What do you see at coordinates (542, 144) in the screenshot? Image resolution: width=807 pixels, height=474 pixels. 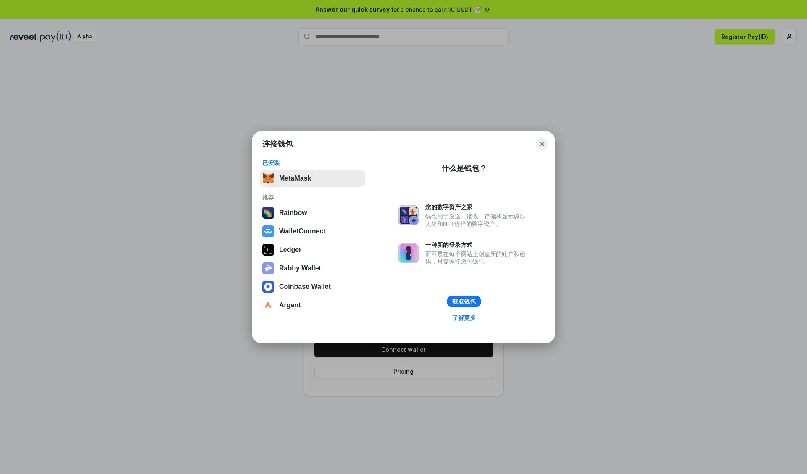 I see `button: Close` at bounding box center [542, 144].